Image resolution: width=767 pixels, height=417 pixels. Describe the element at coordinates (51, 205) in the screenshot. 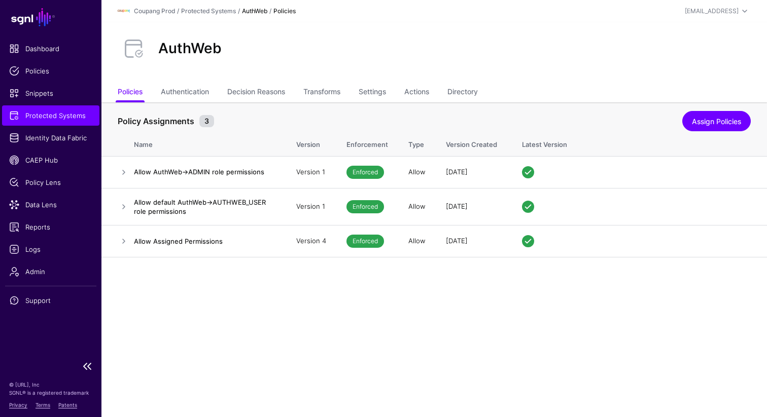

I see `span: Data Lens` at that location.